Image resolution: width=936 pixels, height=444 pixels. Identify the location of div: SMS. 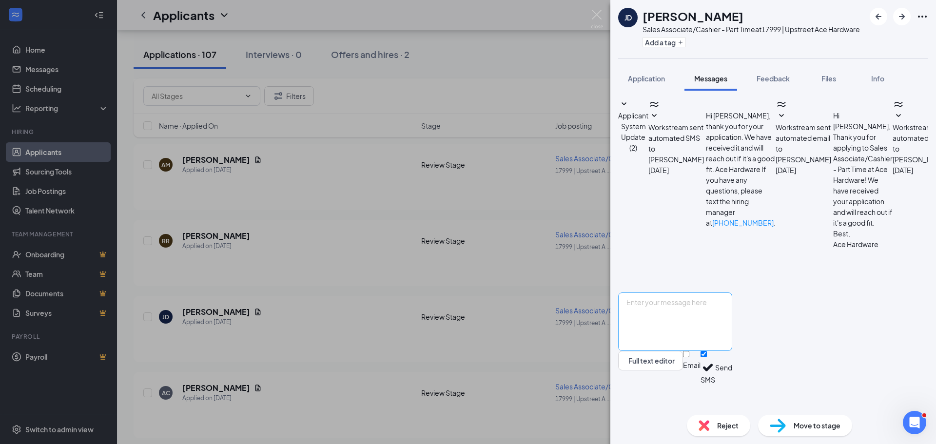
(708, 380).